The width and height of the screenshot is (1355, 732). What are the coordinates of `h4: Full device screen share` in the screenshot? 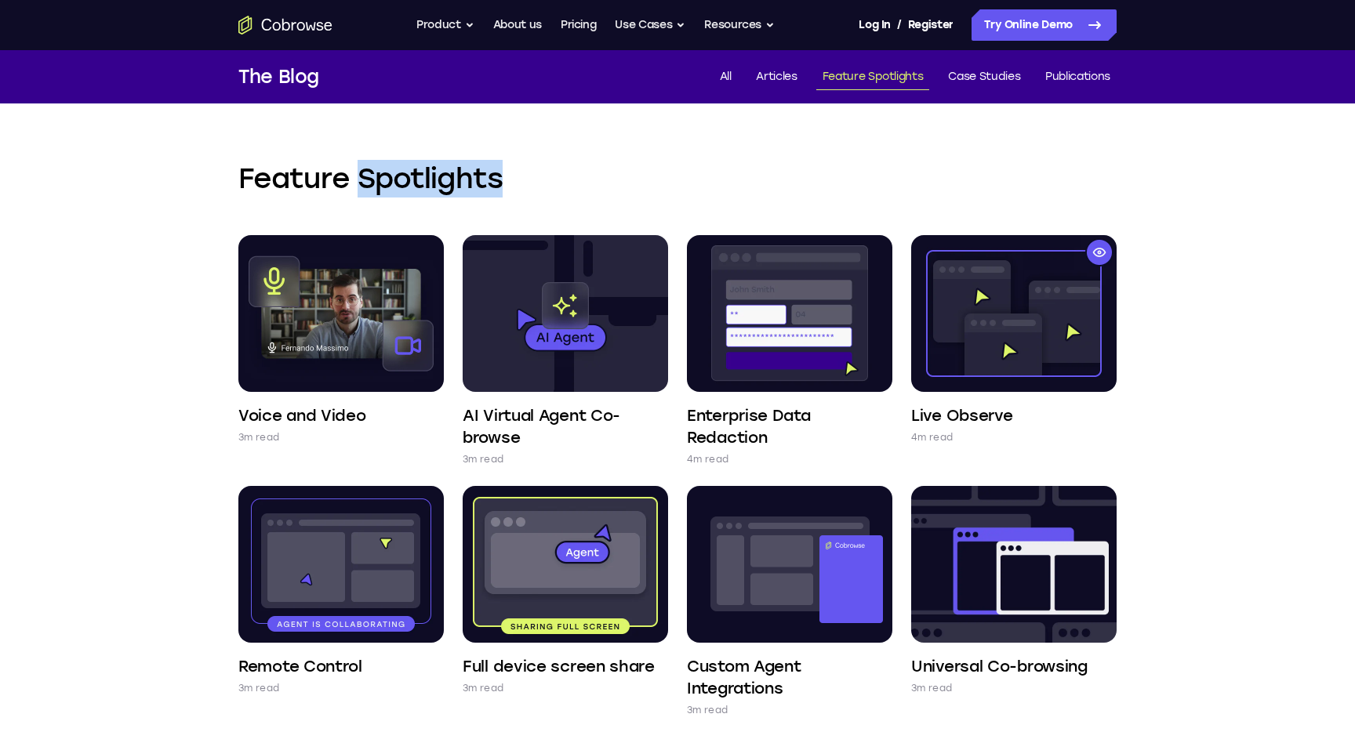 It's located at (558, 666).